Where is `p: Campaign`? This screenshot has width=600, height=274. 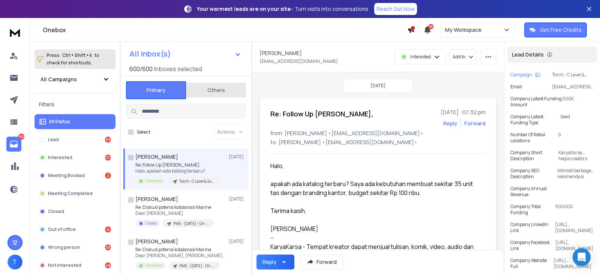 p: Campaign is located at coordinates (521, 75).